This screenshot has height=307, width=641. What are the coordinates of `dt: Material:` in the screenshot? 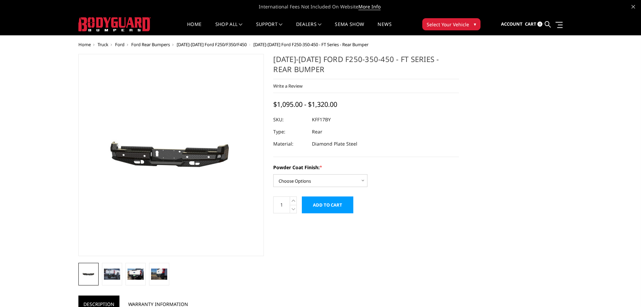 It's located at (290, 144).